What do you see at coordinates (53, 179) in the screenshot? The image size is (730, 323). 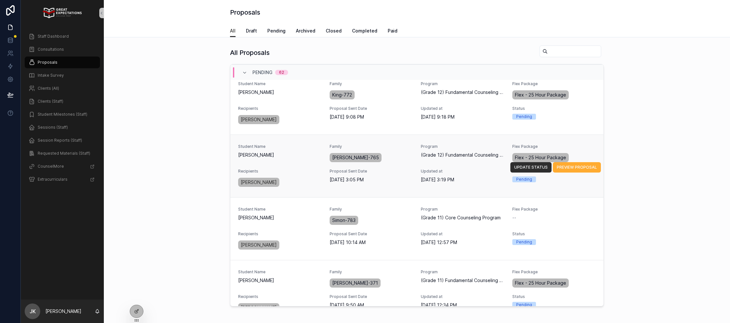 I see `span: Extracurriculars` at bounding box center [53, 179].